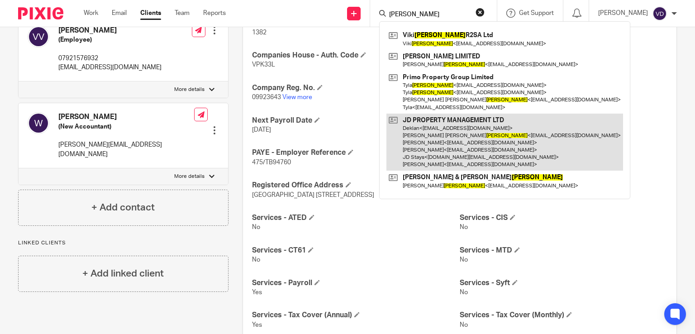  Describe the element at coordinates (356, 120) in the screenshot. I see `h4: Next Payroll Date` at that location.